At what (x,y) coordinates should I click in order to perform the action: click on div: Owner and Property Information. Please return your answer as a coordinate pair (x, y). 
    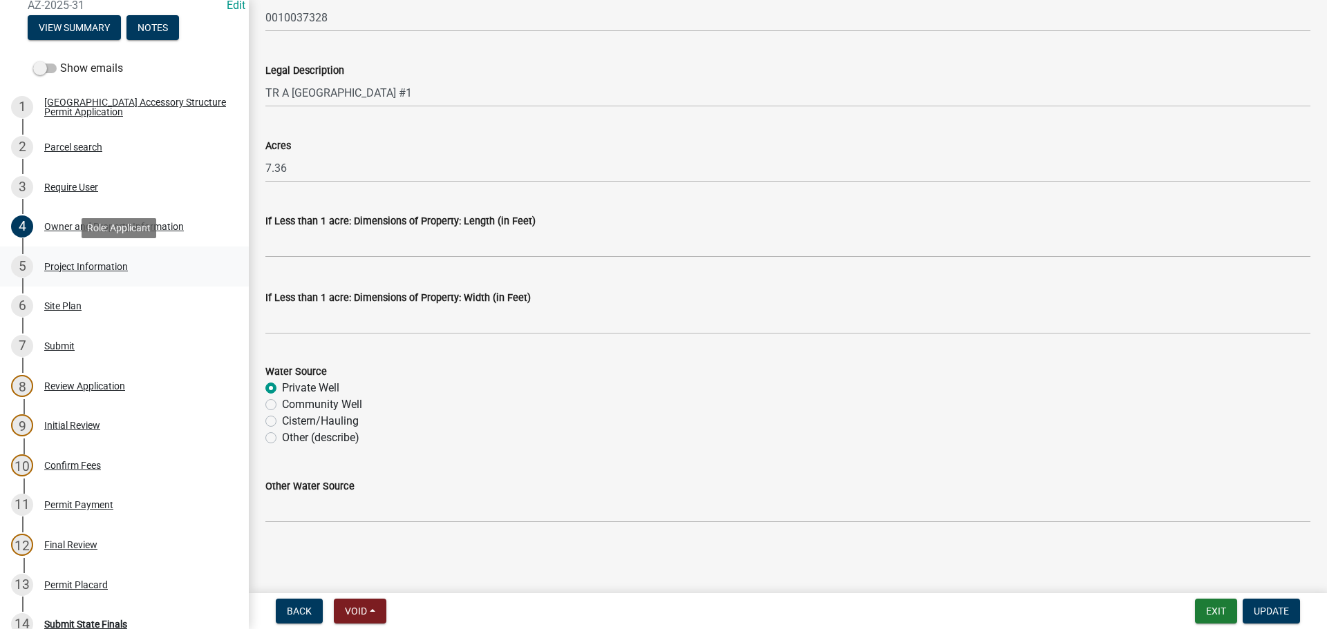
    Looking at the image, I should click on (114, 227).